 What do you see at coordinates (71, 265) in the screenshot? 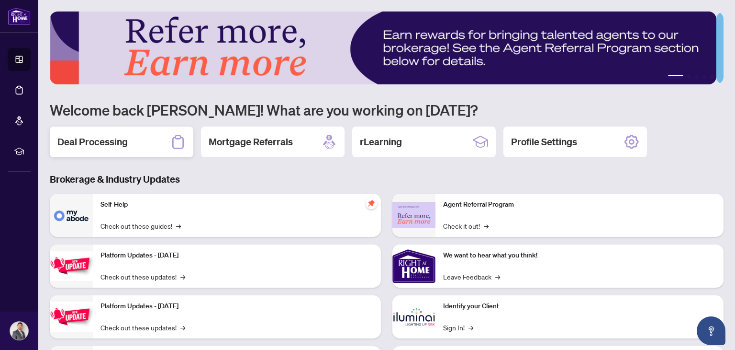
I see `img: Platform Updates - July 21, 2025` at bounding box center [71, 265].